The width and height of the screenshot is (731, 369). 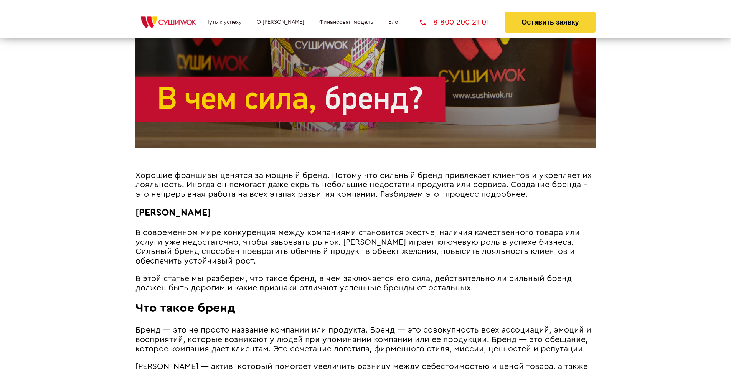 What do you see at coordinates (357, 247) in the screenshot?
I see `span: В современном мире конкуренция между компаниями становится жестче, наличия качественного товара и...` at bounding box center [357, 247].